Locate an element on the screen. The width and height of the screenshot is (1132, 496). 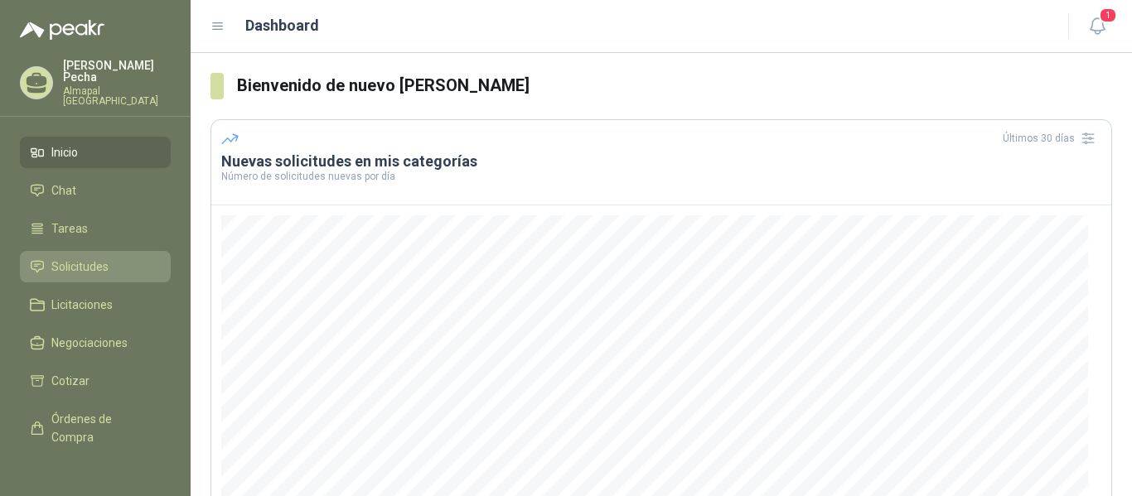
button: 1 is located at coordinates (1097, 27).